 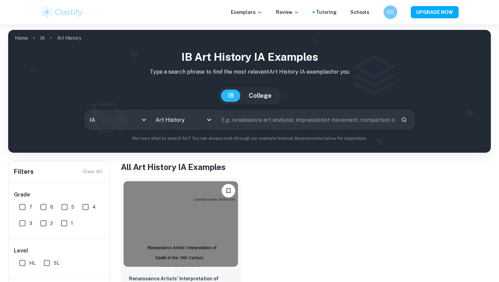 What do you see at coordinates (42, 38) in the screenshot?
I see `a: IA` at bounding box center [42, 38].